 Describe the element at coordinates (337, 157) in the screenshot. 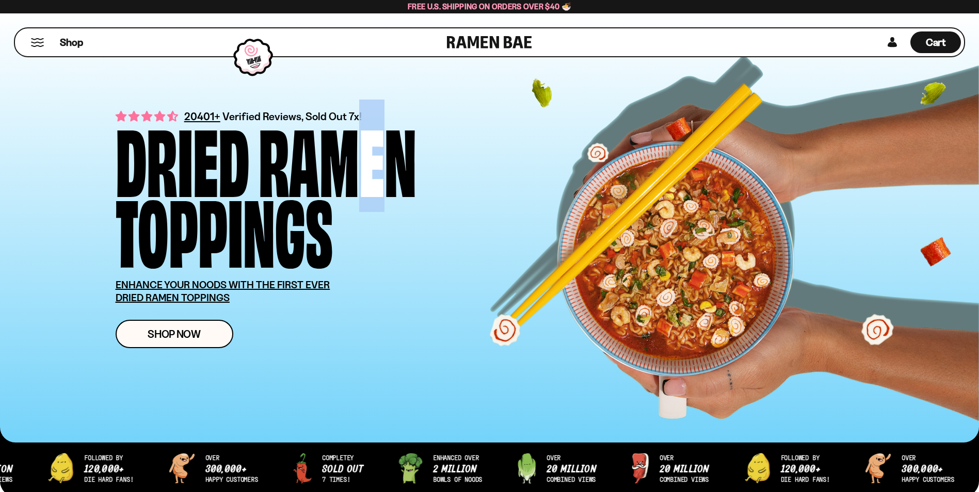

I see `div: Ramen` at that location.